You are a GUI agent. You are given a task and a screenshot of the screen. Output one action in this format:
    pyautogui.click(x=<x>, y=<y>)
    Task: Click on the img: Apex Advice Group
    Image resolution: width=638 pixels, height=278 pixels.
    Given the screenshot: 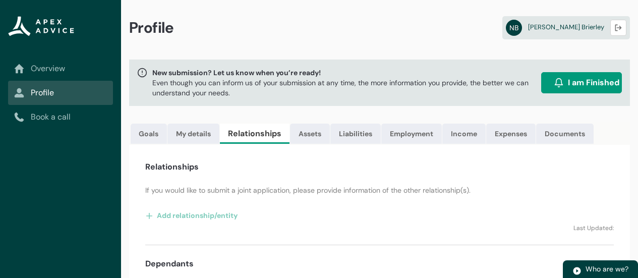 What is the action you would take?
    pyautogui.click(x=41, y=26)
    